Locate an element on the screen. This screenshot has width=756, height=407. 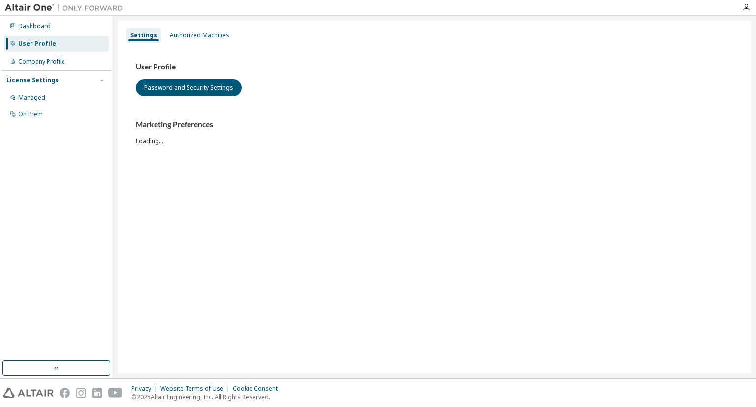
div: Authorized Machines is located at coordinates (199, 35).